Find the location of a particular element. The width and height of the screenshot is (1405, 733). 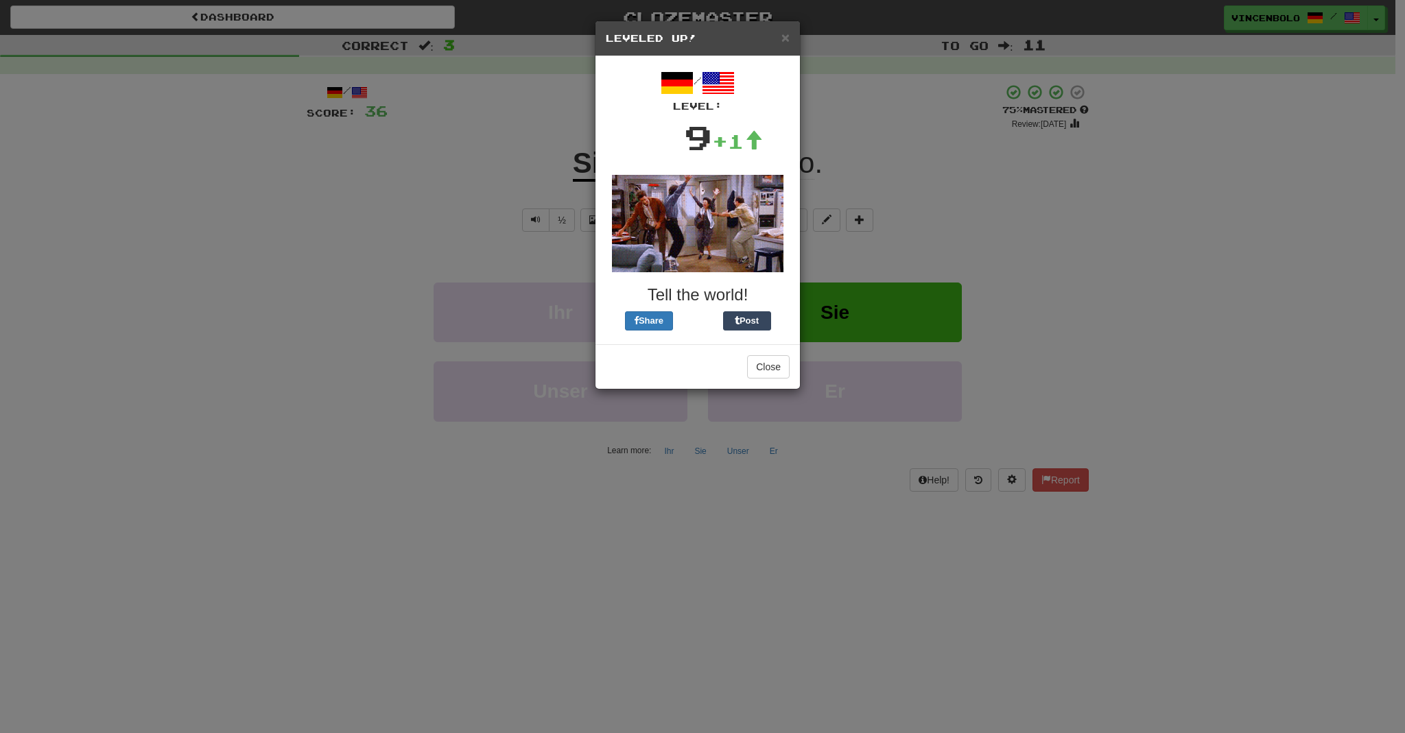

div: 9 is located at coordinates (697, 137).